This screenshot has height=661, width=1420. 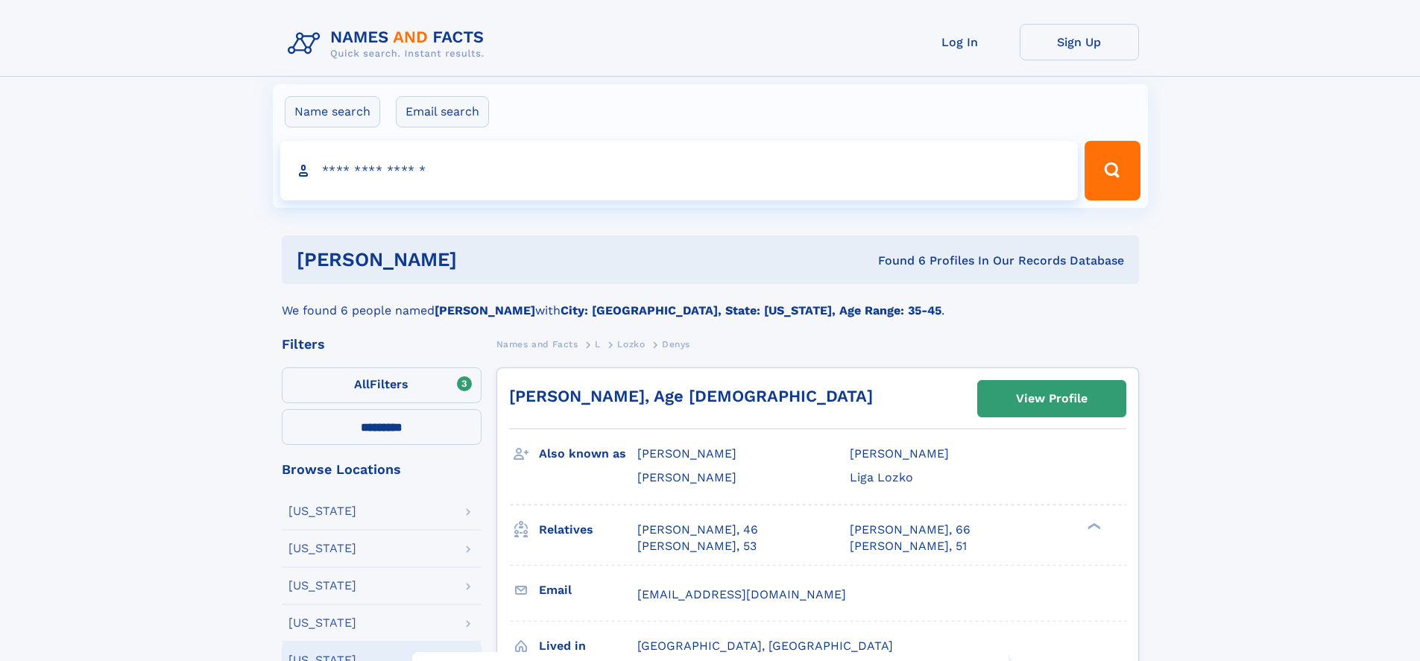 I want to click on h3: Relatives, so click(x=588, y=530).